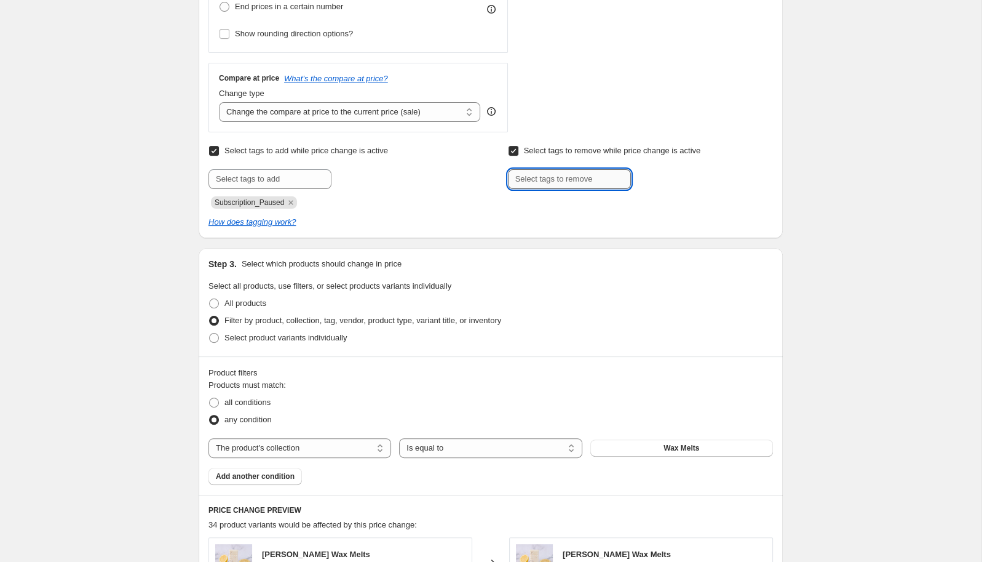  Describe the element at coordinates (312, 524) in the screenshot. I see `span: 34 product variants would be affected by this price change:` at that location.